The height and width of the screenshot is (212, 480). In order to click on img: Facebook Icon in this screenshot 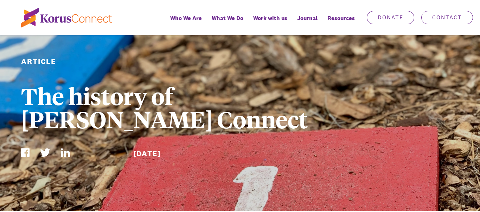, I will do `click(25, 153)`.